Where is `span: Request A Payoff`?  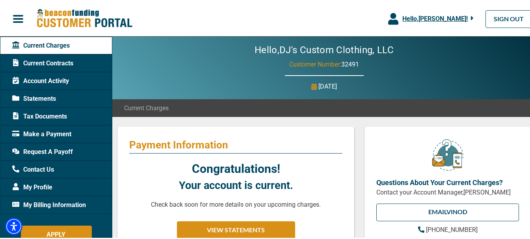 span: Request A Payoff is located at coordinates (43, 151).